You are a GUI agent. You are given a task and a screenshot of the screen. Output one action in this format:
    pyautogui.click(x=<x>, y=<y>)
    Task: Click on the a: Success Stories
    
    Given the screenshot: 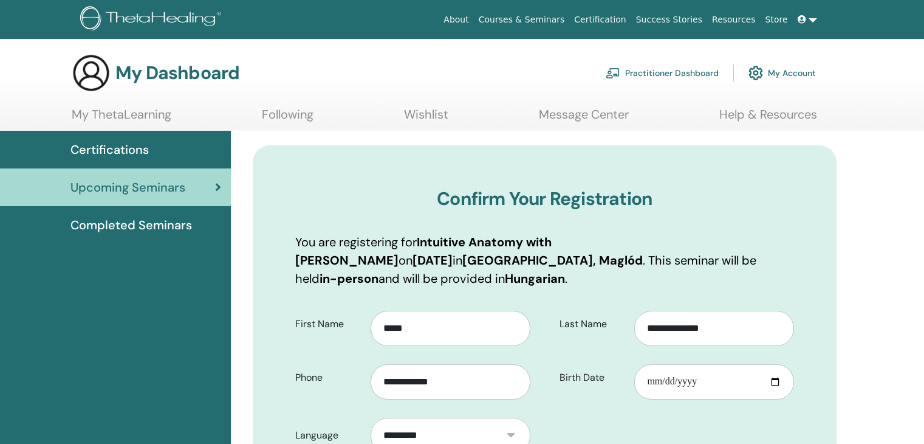 What is the action you would take?
    pyautogui.click(x=669, y=19)
    